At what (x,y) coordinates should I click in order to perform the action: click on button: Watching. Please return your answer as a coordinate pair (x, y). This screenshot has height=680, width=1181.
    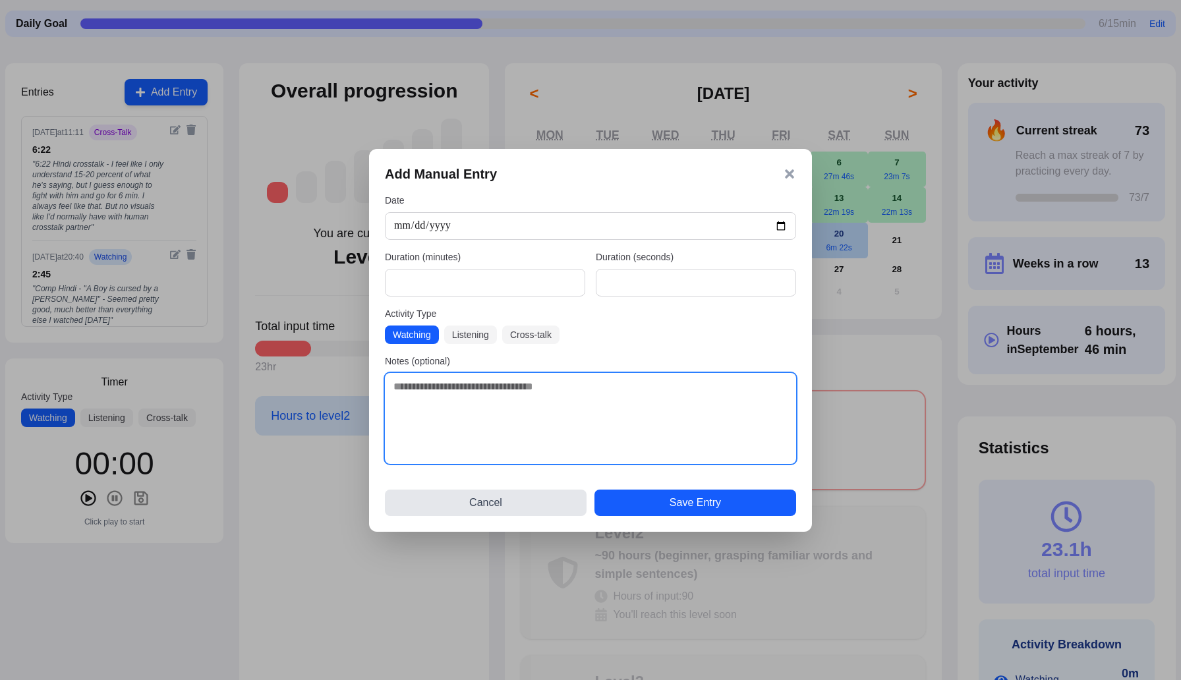
    Looking at the image, I should click on (412, 335).